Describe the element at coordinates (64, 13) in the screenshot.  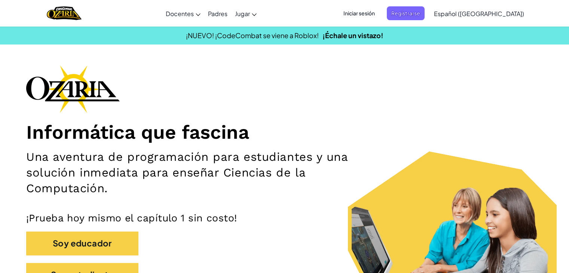
I see `img: Home` at that location.